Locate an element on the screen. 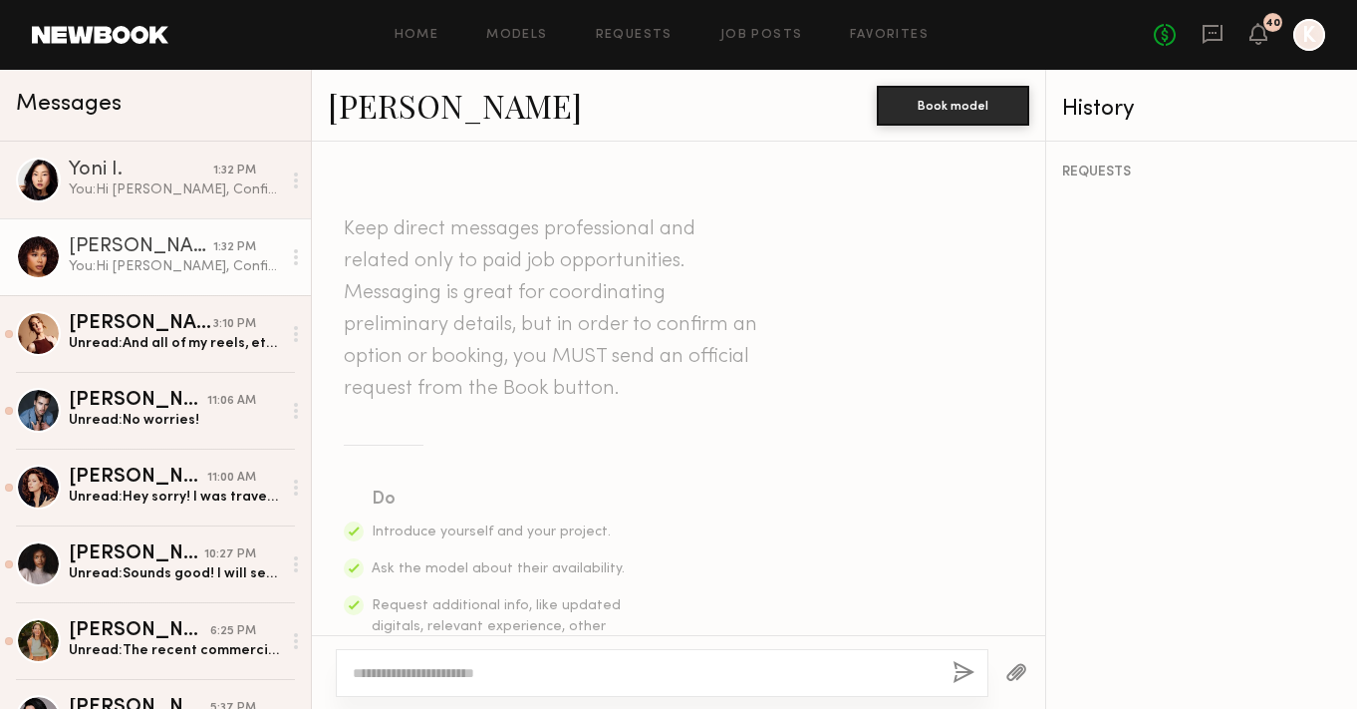 The image size is (1357, 709). span: Request additional info, like updated digitals, relevant experience, other skills, etc. is located at coordinates (496, 626).